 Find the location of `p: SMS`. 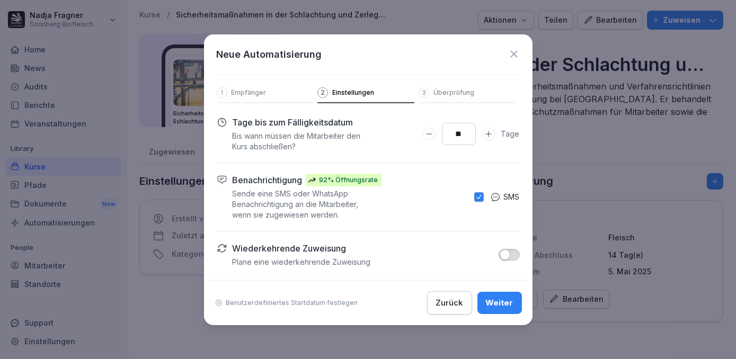

p: SMS is located at coordinates (512, 197).